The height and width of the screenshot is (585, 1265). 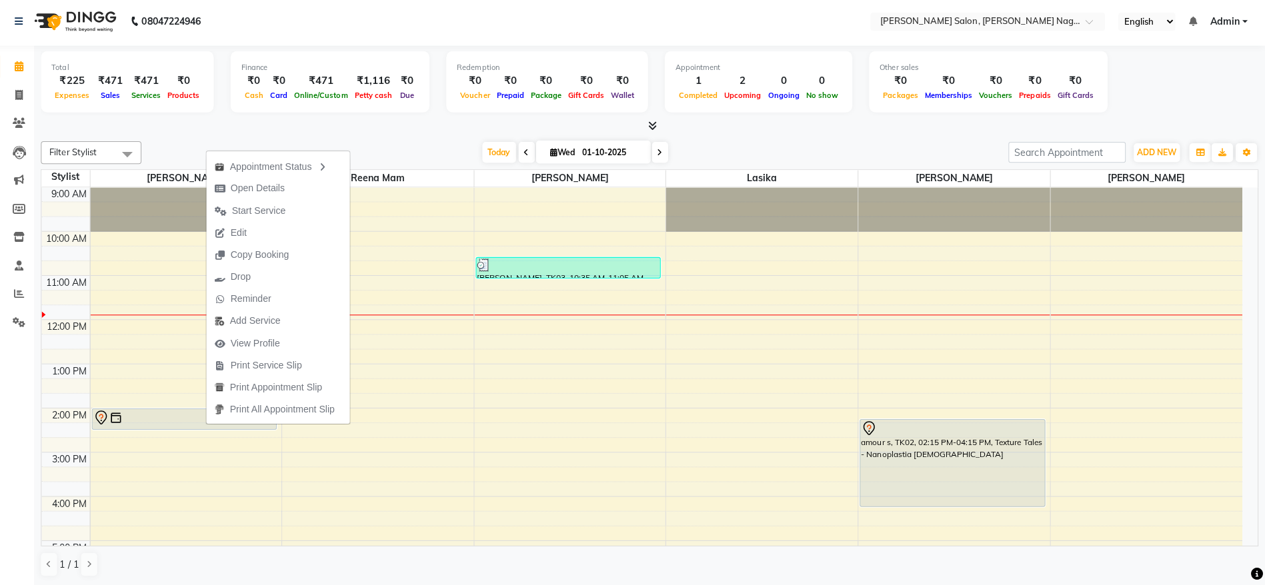 I want to click on span: Admin, so click(x=1225, y=24).